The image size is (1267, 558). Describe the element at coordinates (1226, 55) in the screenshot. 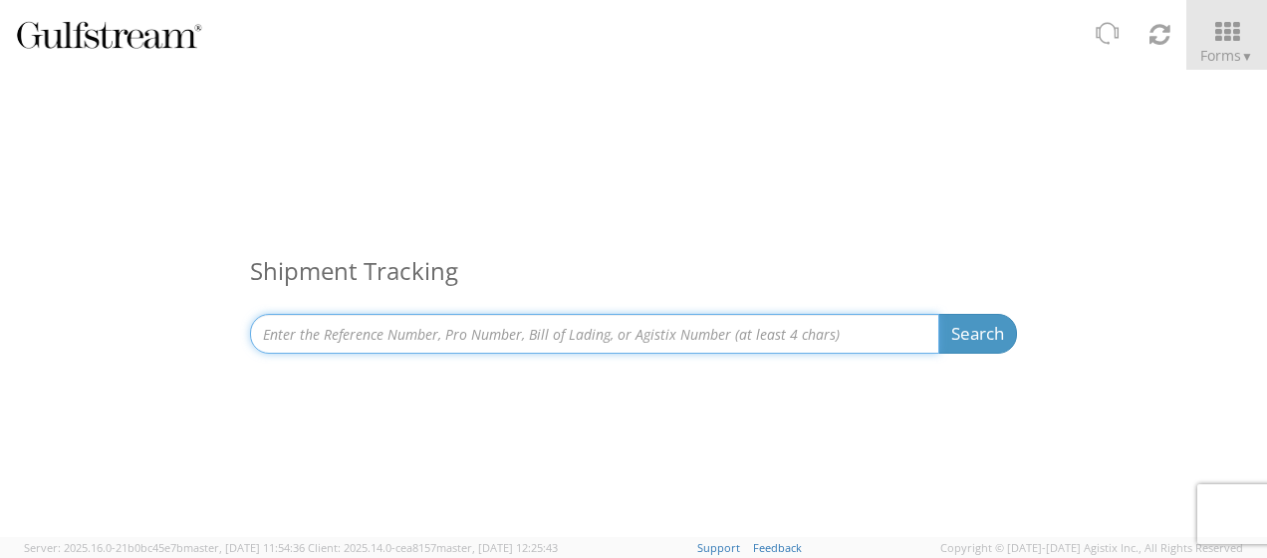

I see `span: Forms` at that location.